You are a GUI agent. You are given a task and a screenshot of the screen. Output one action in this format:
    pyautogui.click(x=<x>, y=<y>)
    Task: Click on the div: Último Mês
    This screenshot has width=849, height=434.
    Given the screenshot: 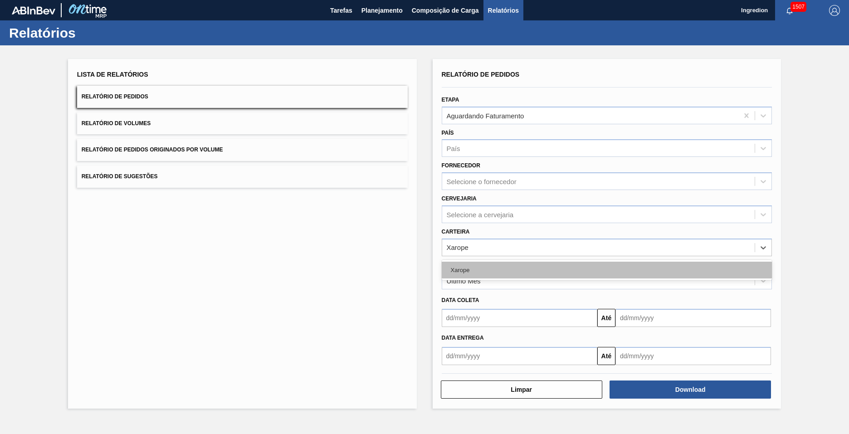 What is the action you would take?
    pyautogui.click(x=464, y=280)
    